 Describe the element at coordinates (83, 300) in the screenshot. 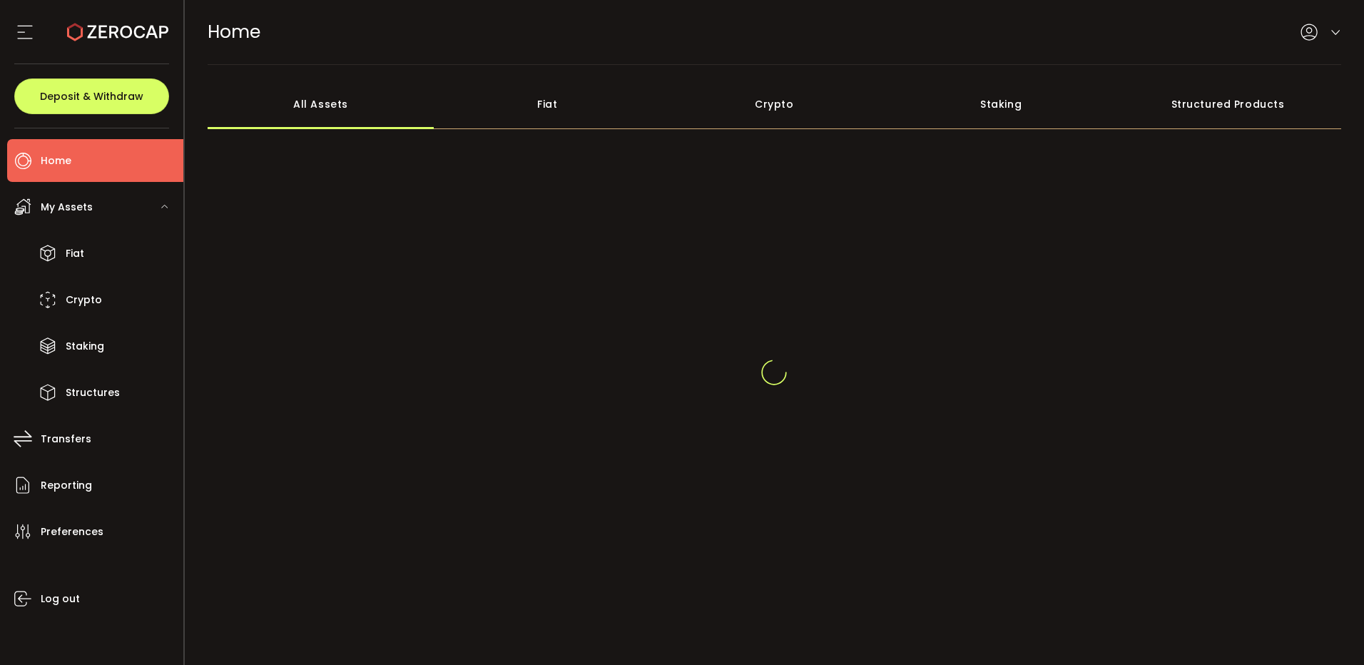

I see `span: Crypto` at that location.